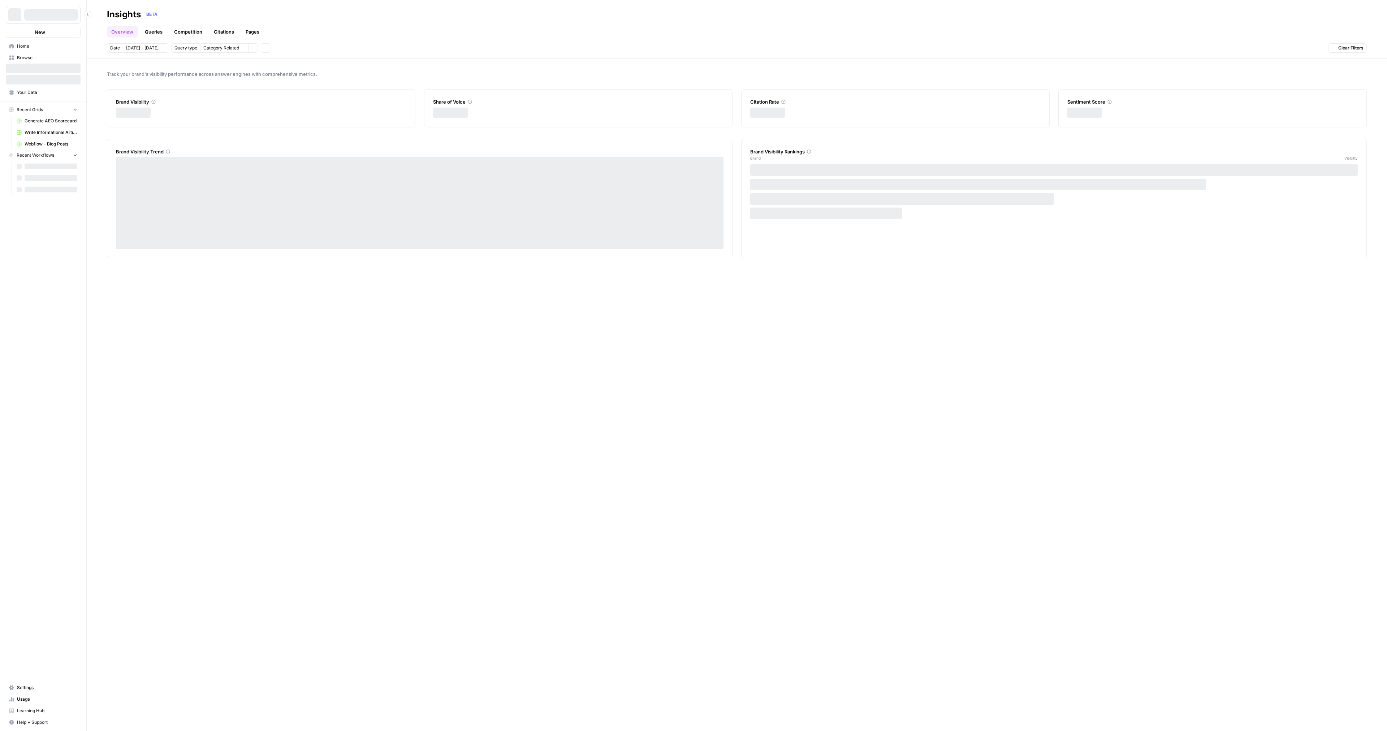 Image resolution: width=1387 pixels, height=731 pixels. Describe the element at coordinates (186, 48) in the screenshot. I see `span: Query type` at that location.